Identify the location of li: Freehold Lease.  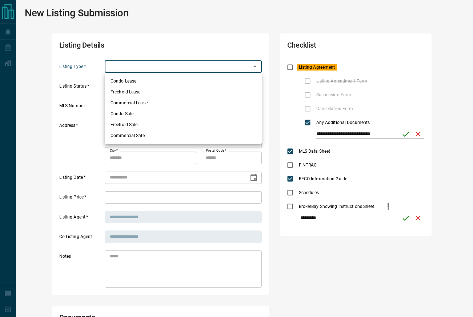
(183, 92).